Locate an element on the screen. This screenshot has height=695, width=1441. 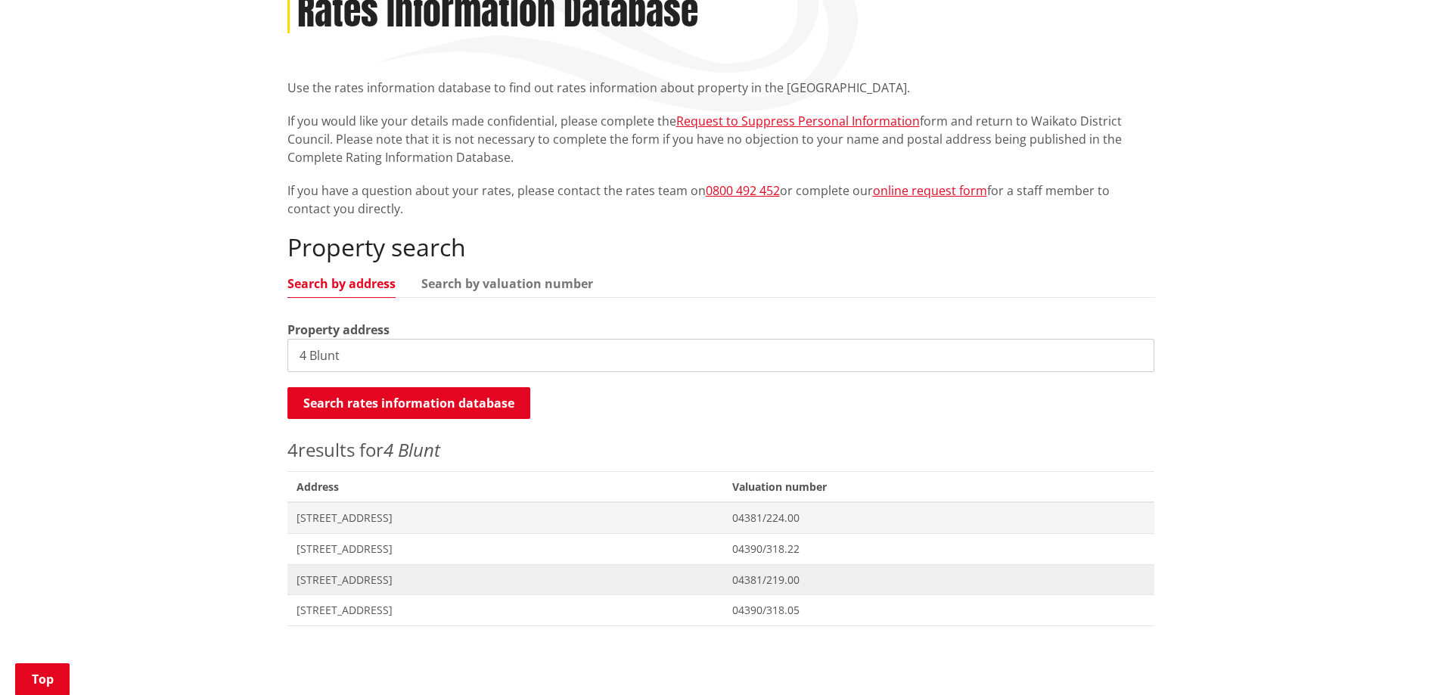
p: Use the rates information database to find out rates information about property in the [GEOGRAPHI... is located at coordinates (721, 88).